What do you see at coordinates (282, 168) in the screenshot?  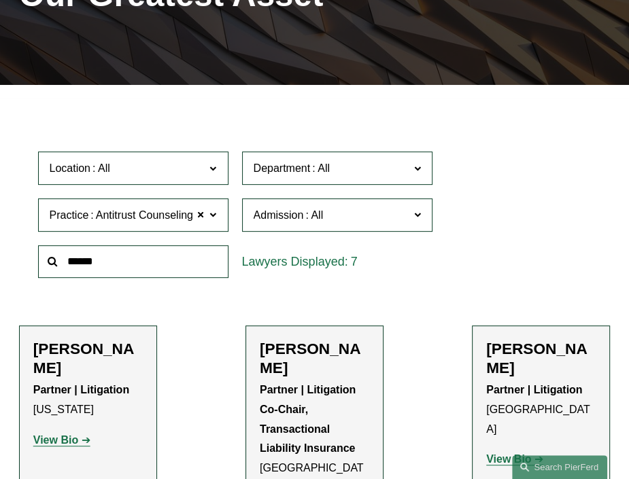 I see `span: Department` at bounding box center [282, 168].